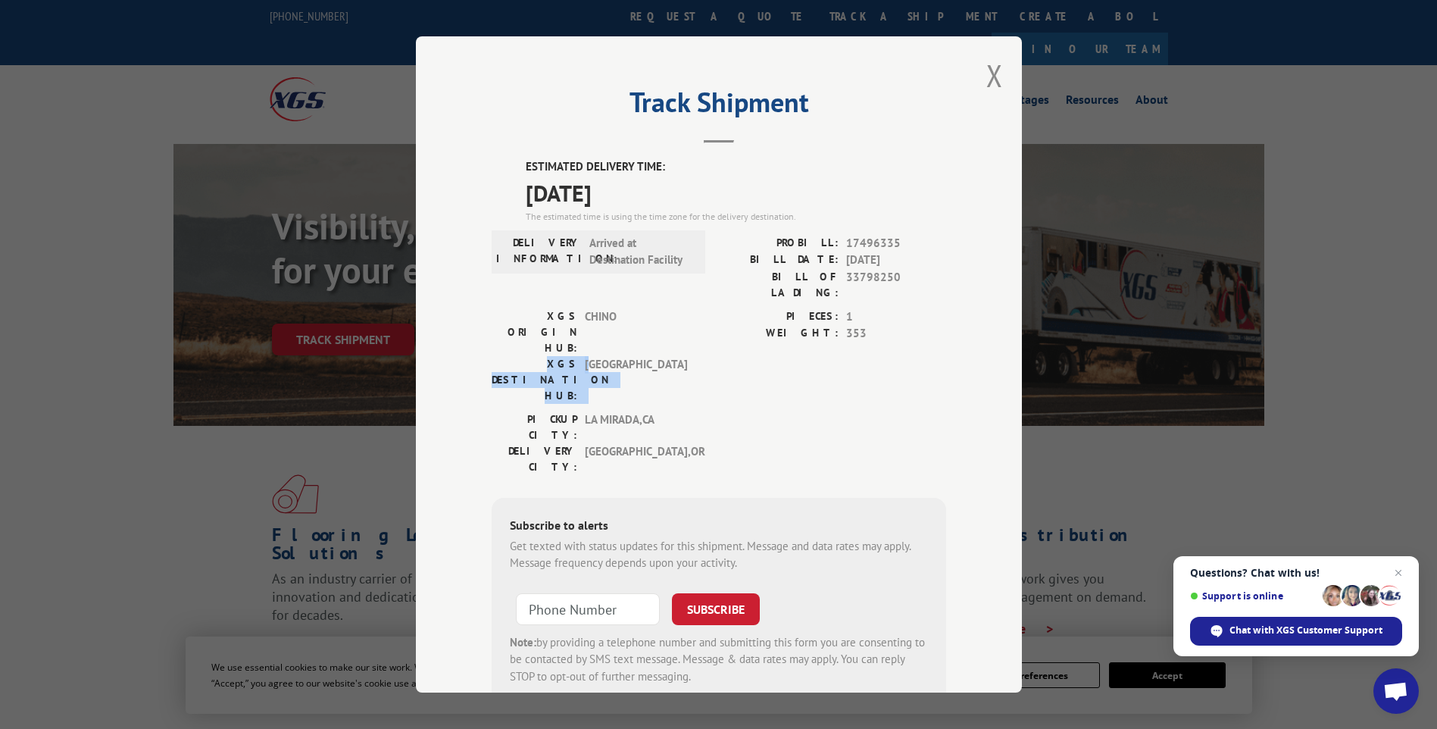 This screenshot has height=729, width=1437. What do you see at coordinates (534, 427) in the screenshot?
I see `label: PICKUP CITY:` at bounding box center [534, 427].